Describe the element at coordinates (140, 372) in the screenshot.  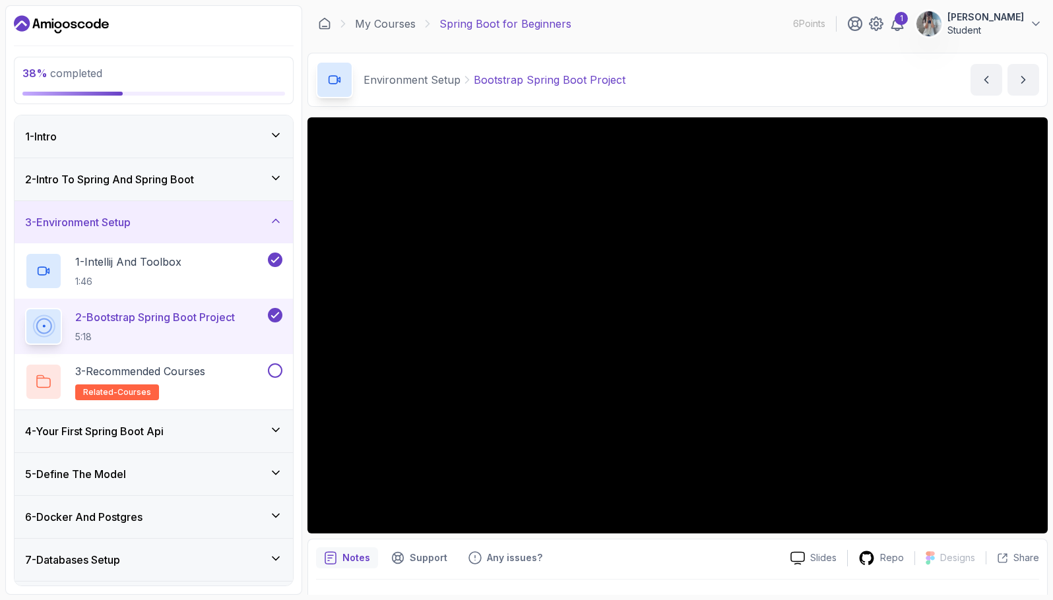
I see `p: 3 - Recommended Courses` at that location.